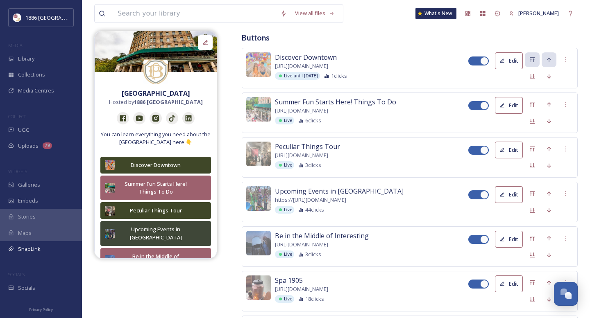  What do you see at coordinates (28, 201) in the screenshot?
I see `span: Embeds` at bounding box center [28, 201].